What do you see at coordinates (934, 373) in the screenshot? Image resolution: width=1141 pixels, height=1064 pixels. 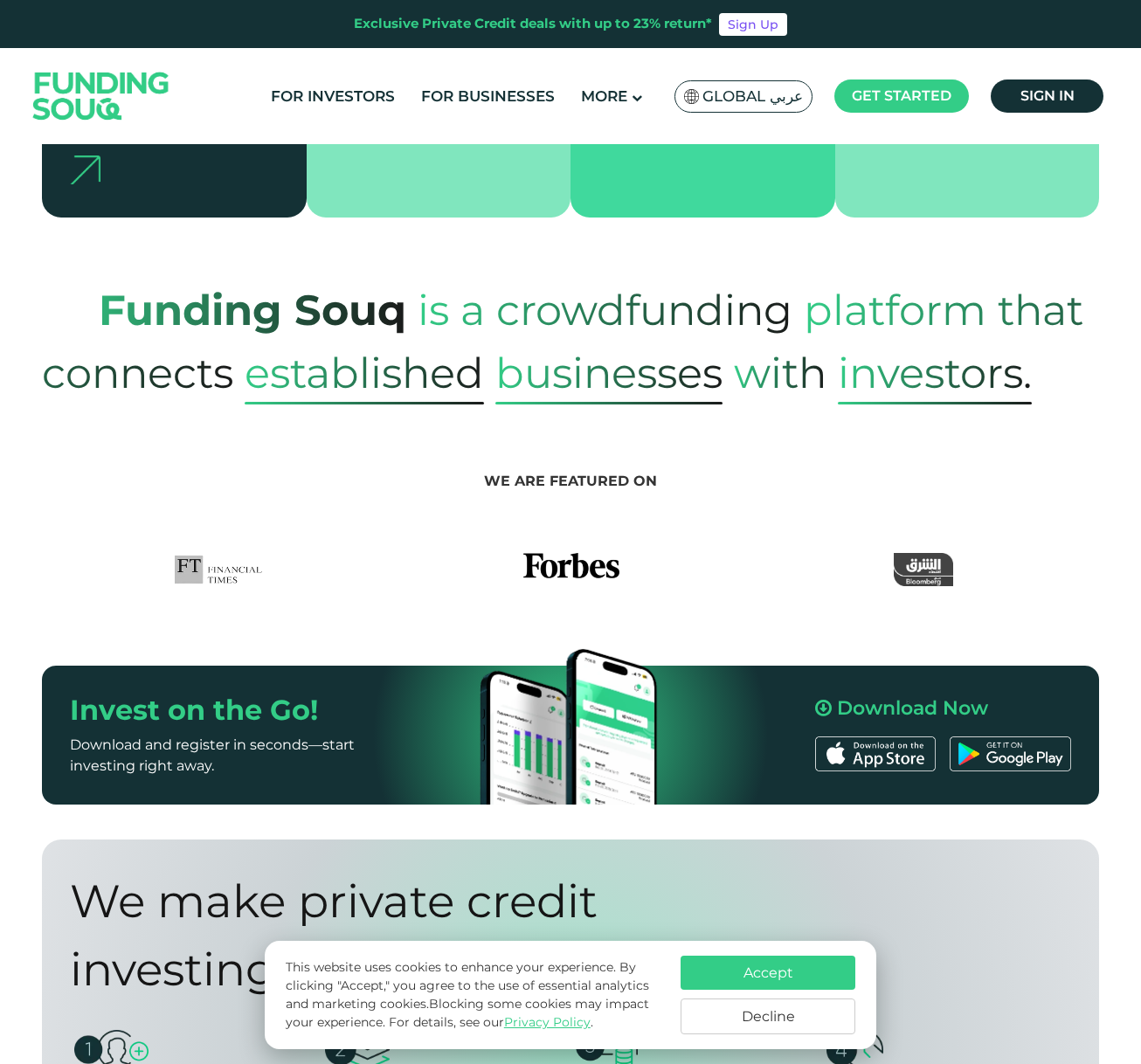 I see `span: Investors.` at bounding box center [934, 373].